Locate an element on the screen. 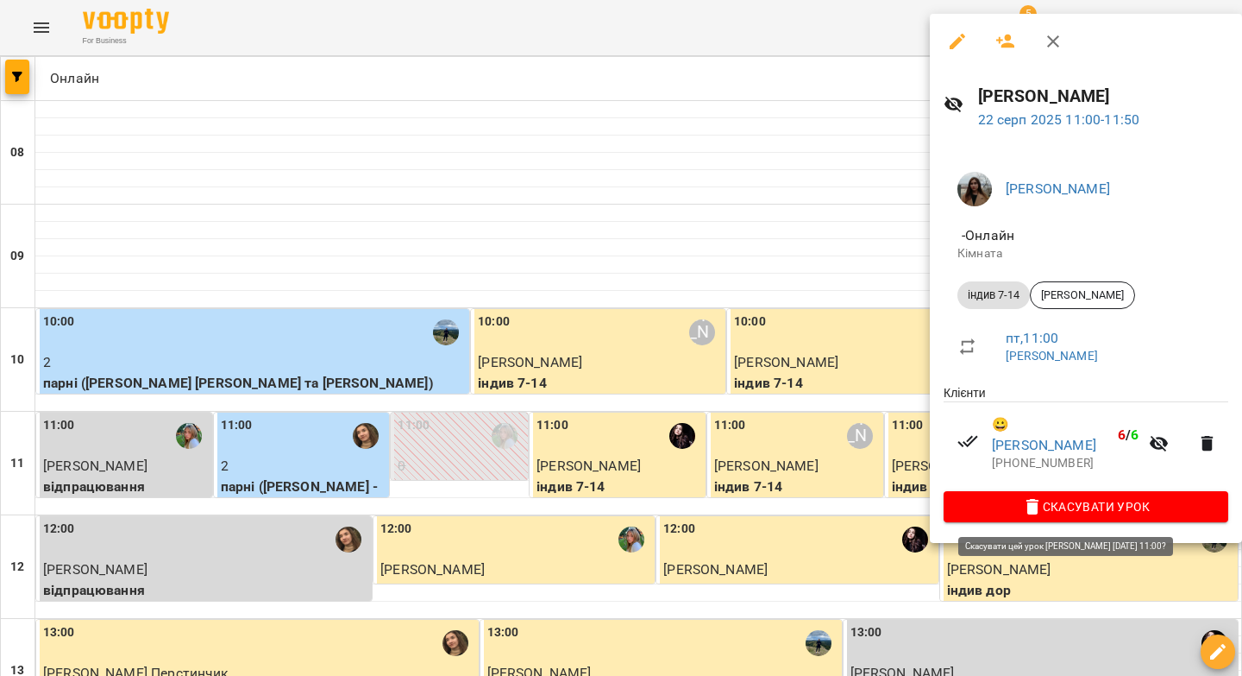  button: Скасувати Урок is located at coordinates (1086, 506).